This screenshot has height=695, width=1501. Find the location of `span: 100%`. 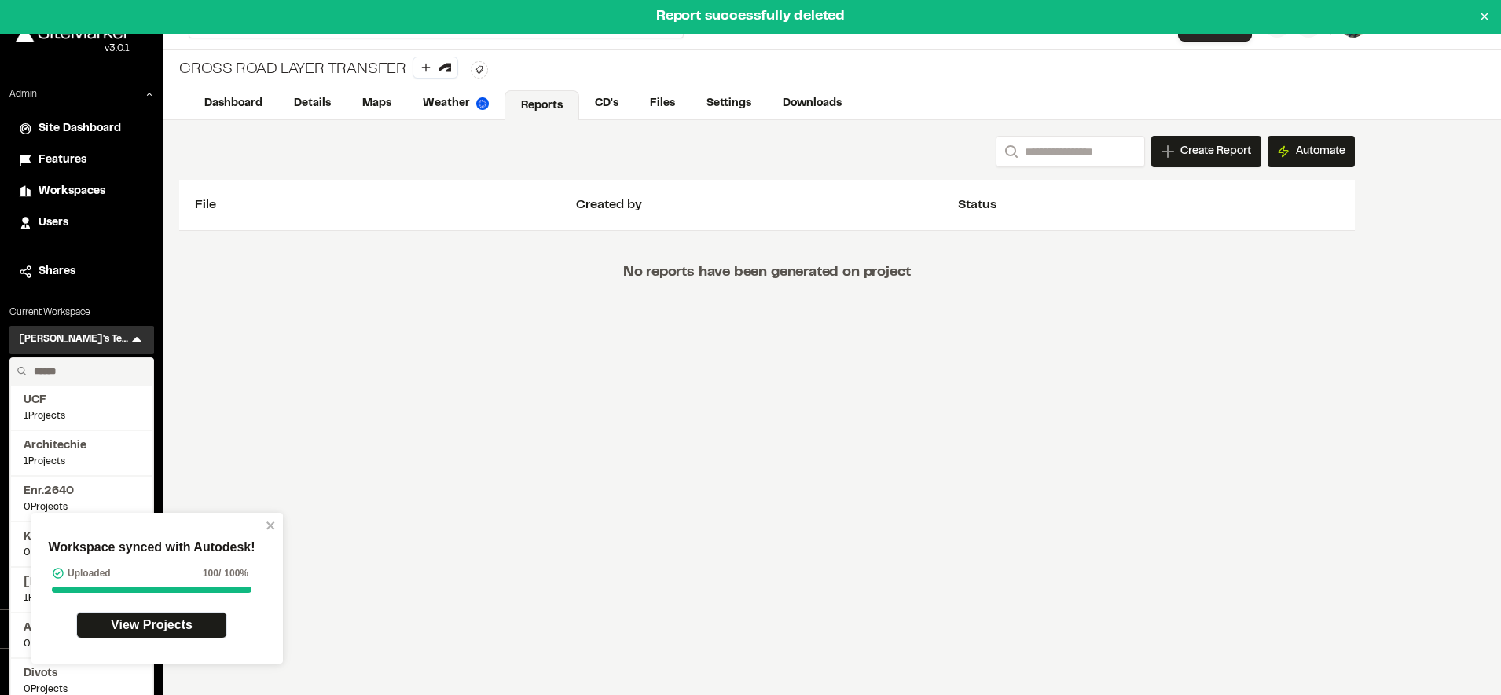

span: 100% is located at coordinates (236, 574).